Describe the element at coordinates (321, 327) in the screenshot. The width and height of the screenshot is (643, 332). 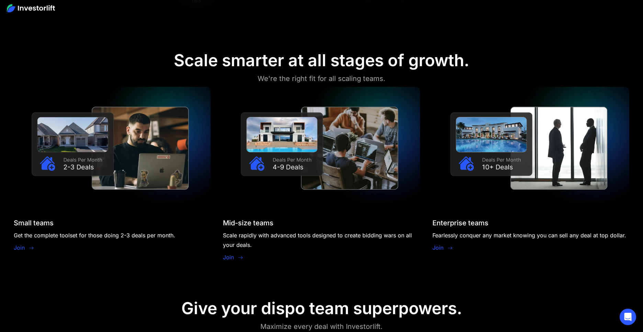
I see `div: Maximize every deal with Investorlift.` at that location.